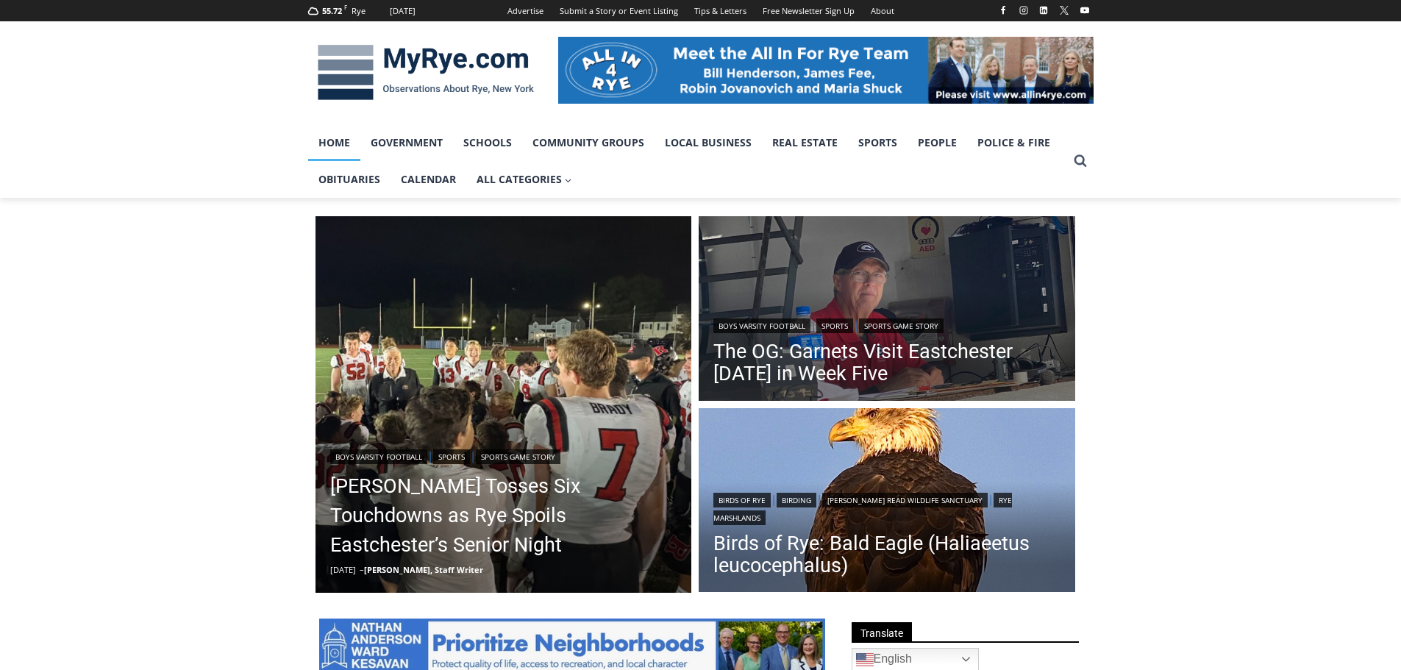 The width and height of the screenshot is (1401, 670). I want to click on span: All Categories, so click(524, 179).